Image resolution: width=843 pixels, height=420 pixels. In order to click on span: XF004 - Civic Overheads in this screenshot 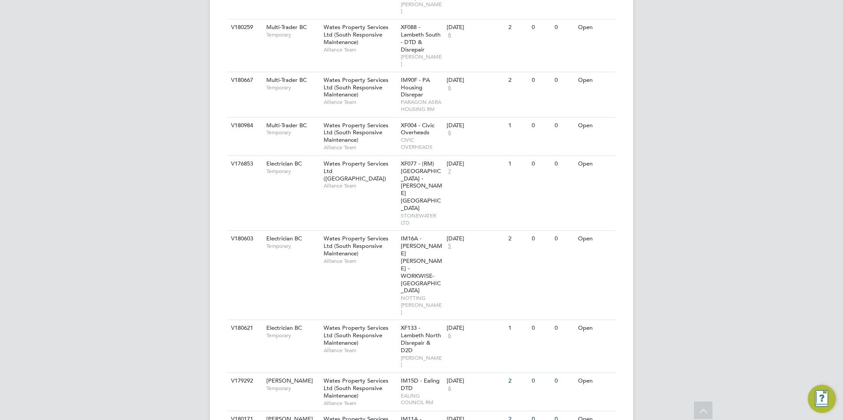, I will do `click(417, 129)`.